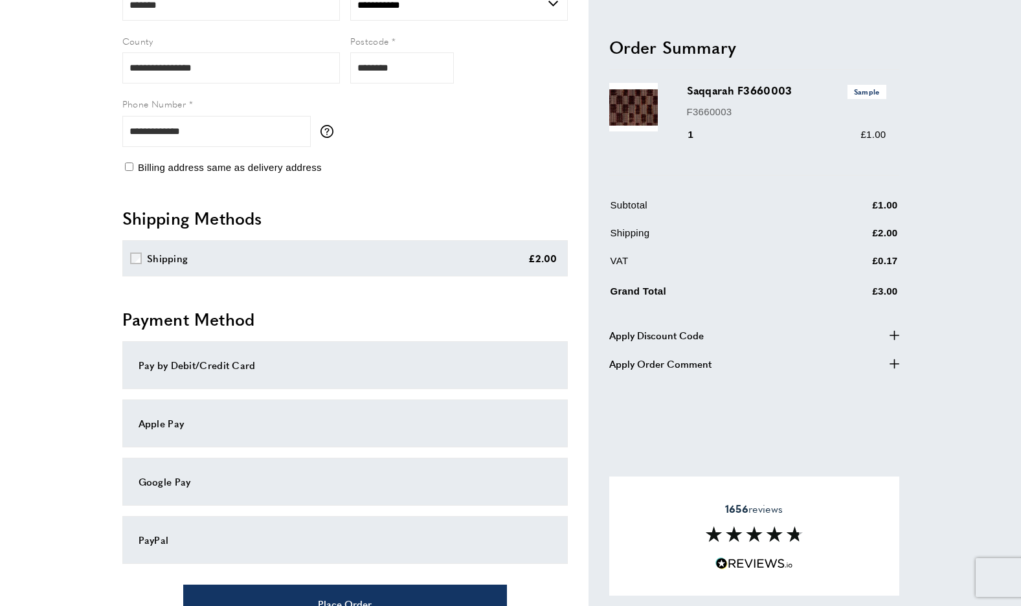 This screenshot has height=606, width=1021. I want to click on span: Phone Number, so click(154, 104).